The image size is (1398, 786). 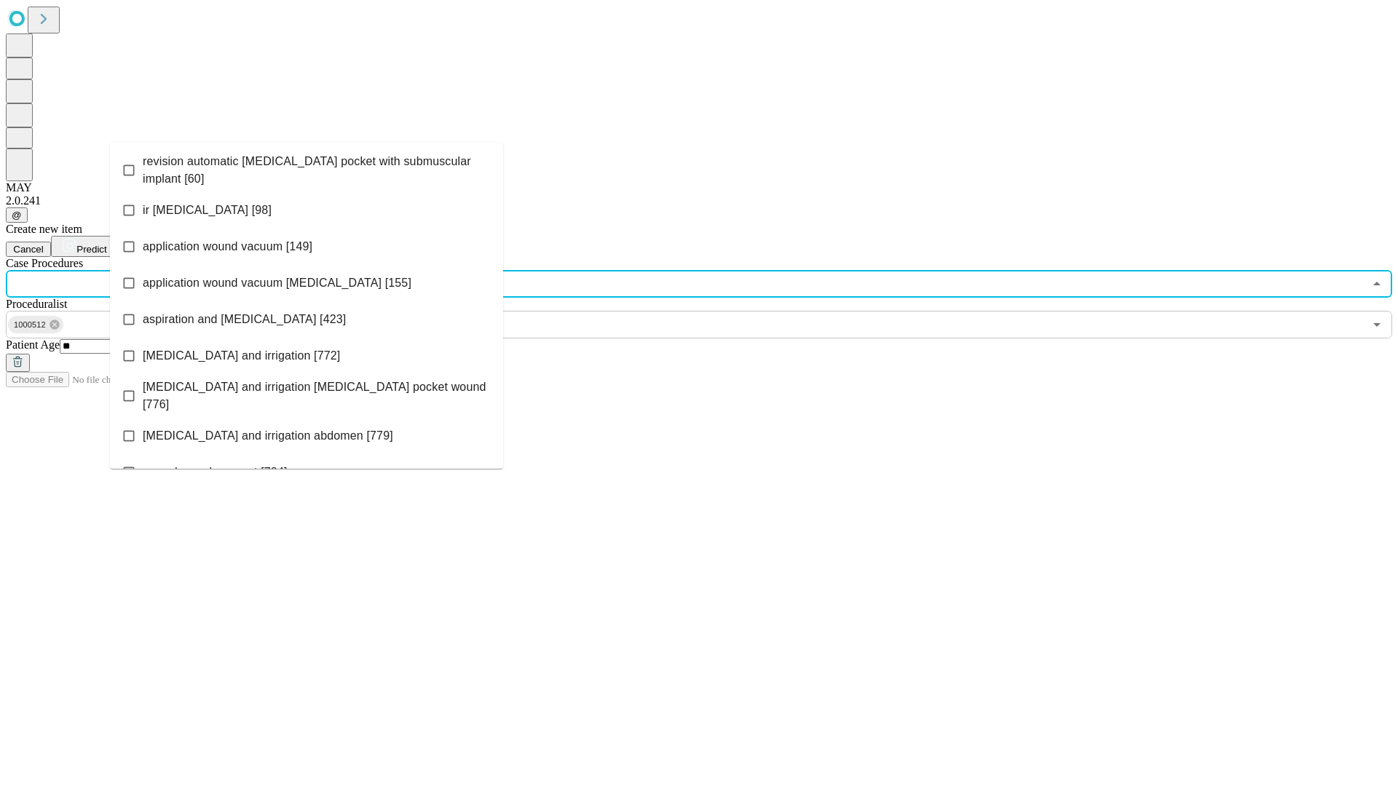 What do you see at coordinates (227, 247) in the screenshot?
I see `span: application wound vacuum [149]` at bounding box center [227, 247].